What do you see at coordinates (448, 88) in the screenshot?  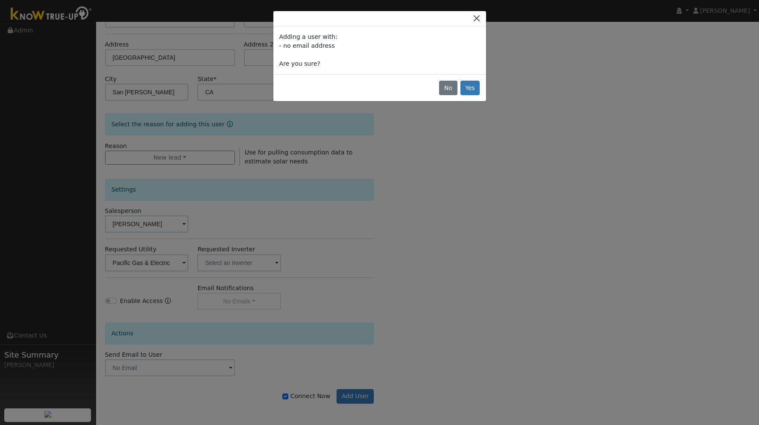 I see `button: No` at bounding box center [448, 88].